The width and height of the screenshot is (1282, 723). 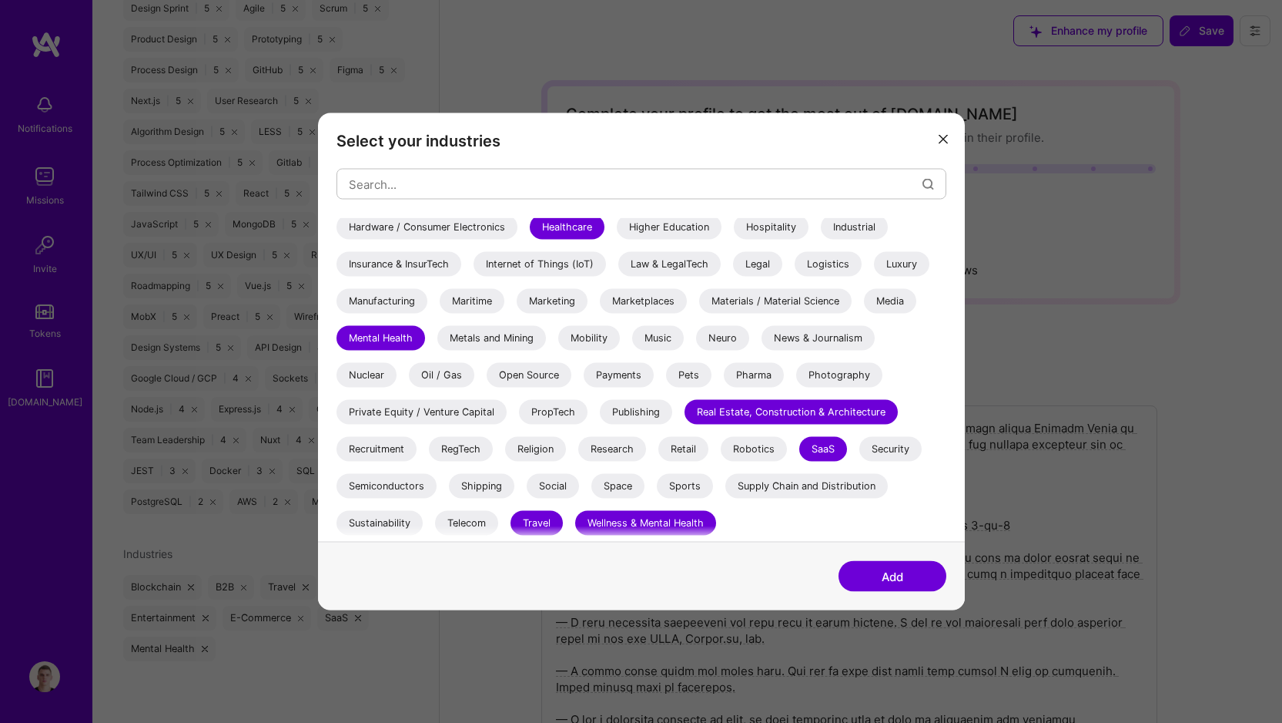 What do you see at coordinates (890, 449) in the screenshot?
I see `div: Security` at bounding box center [890, 449].